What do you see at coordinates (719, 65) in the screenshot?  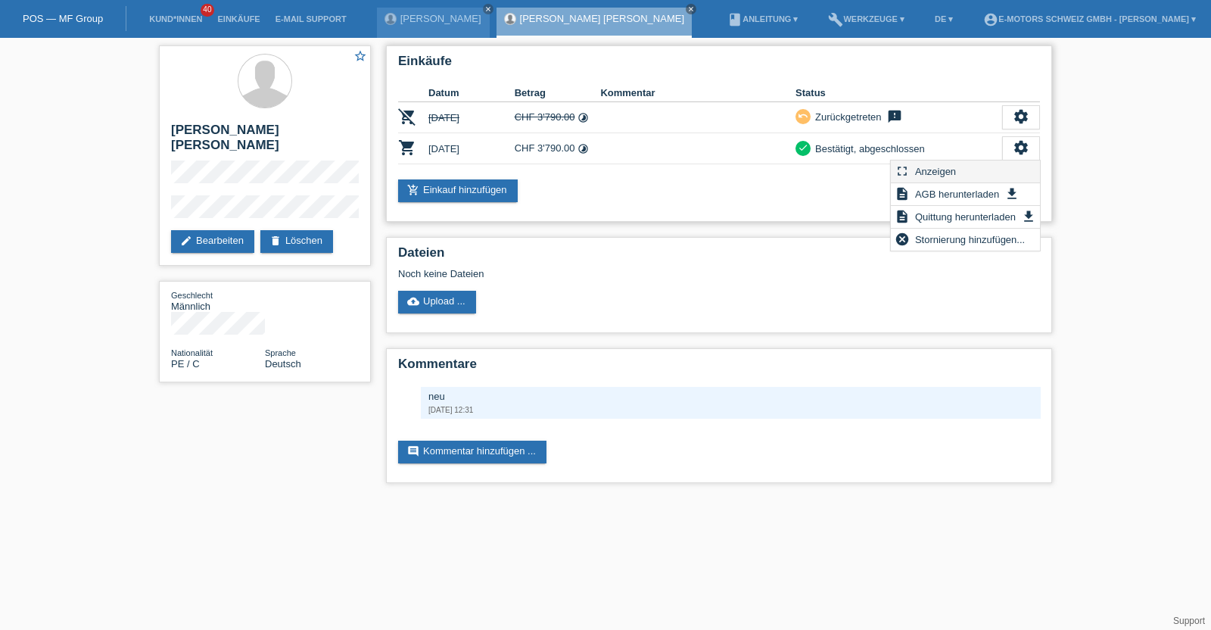 I see `h2: Einkäufe` at bounding box center [719, 65].